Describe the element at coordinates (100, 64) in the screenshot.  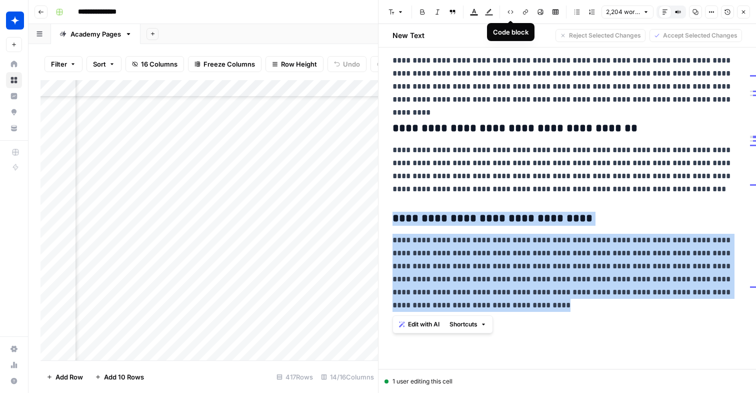
I see `span: Sort` at that location.